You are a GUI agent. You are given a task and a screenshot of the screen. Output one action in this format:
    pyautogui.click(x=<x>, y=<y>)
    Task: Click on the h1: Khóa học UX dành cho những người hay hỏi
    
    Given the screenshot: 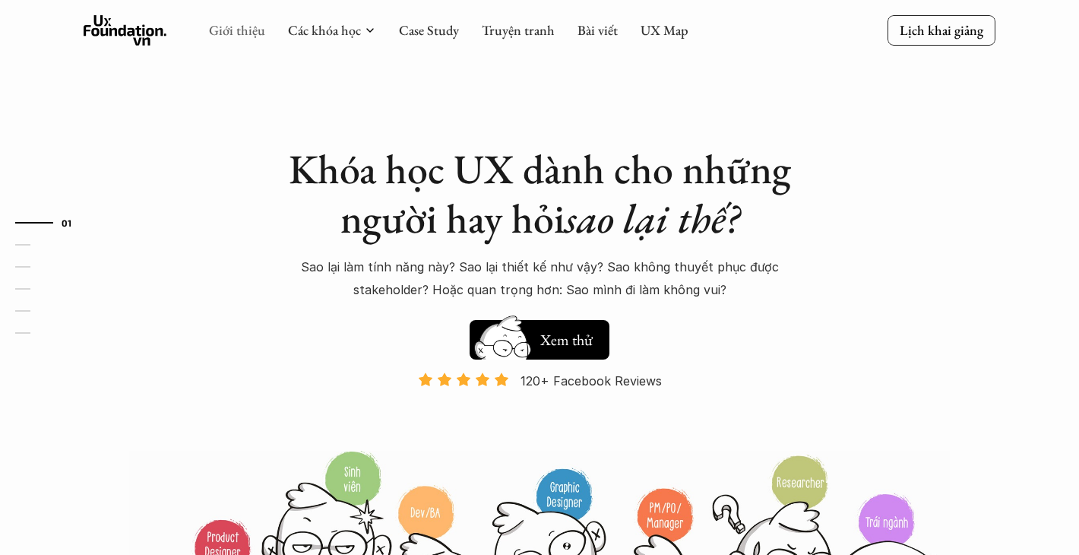 What is the action you would take?
    pyautogui.click(x=540, y=194)
    